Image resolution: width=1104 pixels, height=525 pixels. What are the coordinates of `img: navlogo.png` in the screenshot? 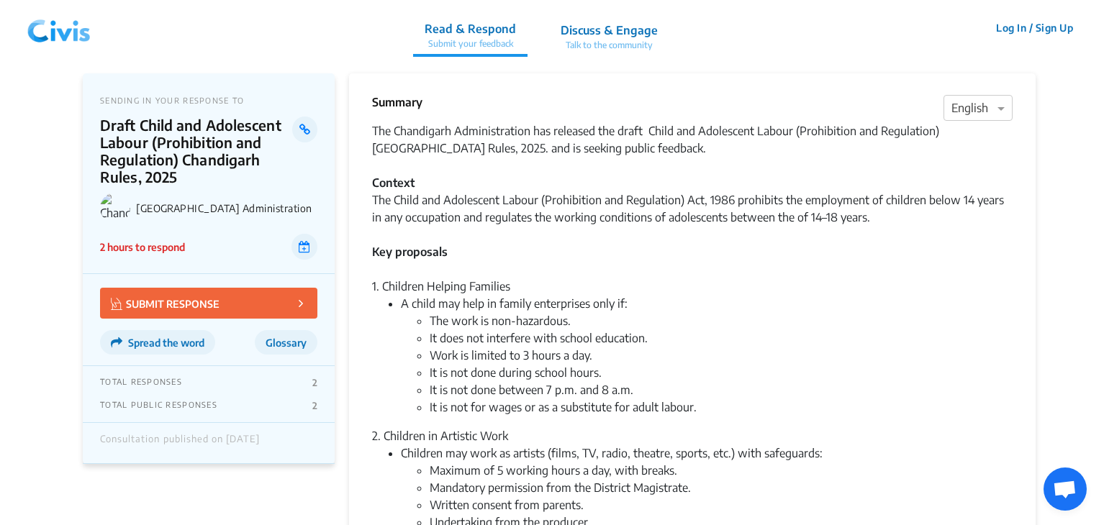 It's located at (59, 28).